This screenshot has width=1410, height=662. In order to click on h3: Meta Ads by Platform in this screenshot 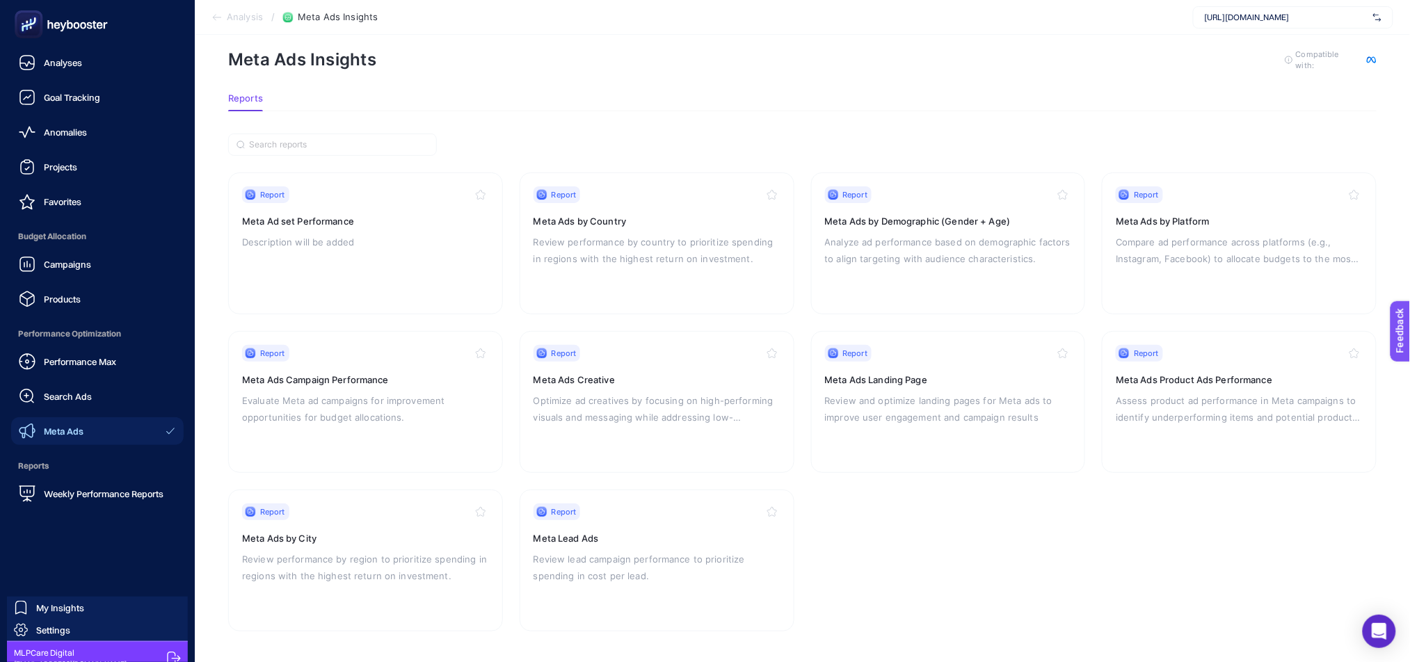, I will do `click(1239, 221)`.